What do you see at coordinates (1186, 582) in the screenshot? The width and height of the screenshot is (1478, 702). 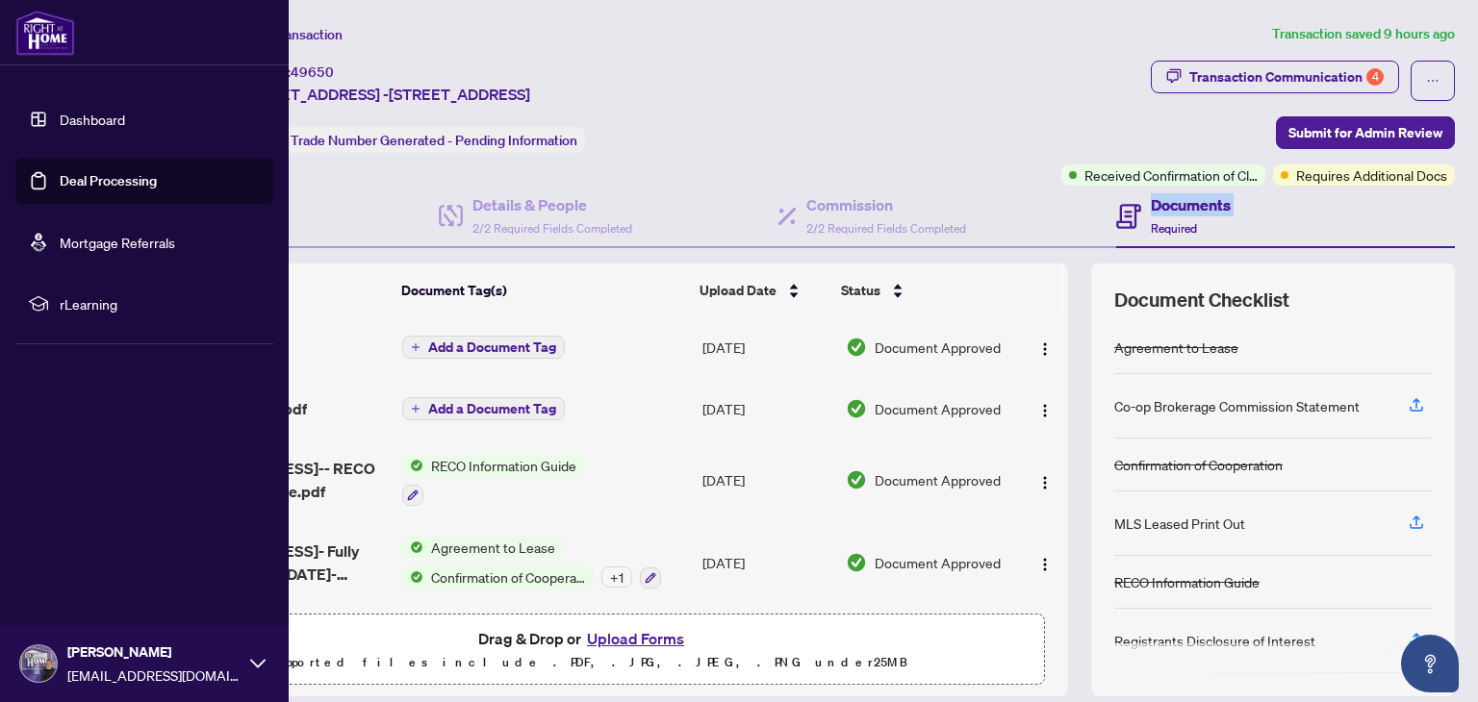 I see `div: RECO Information Guide` at bounding box center [1186, 582].